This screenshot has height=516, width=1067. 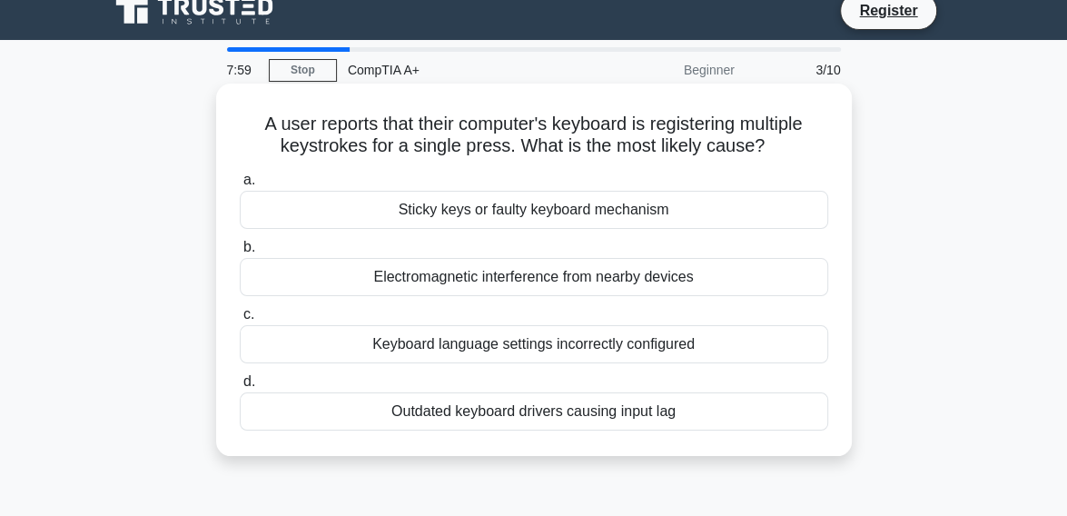 I want to click on div: 7:59, so click(x=242, y=70).